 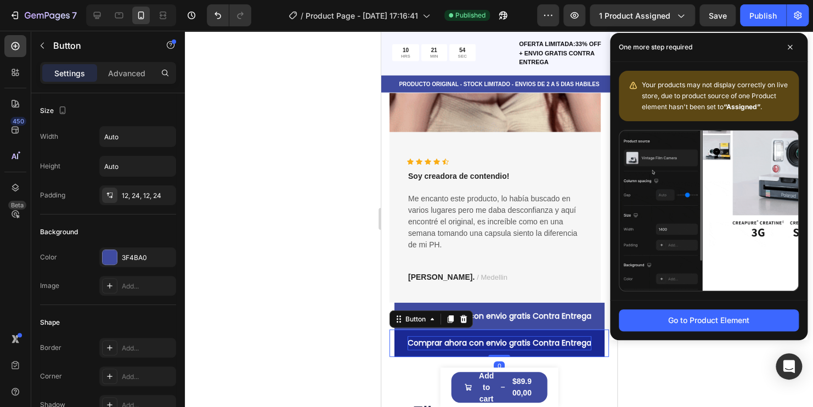 What do you see at coordinates (48, 257) in the screenshot?
I see `div: Color` at bounding box center [48, 257].